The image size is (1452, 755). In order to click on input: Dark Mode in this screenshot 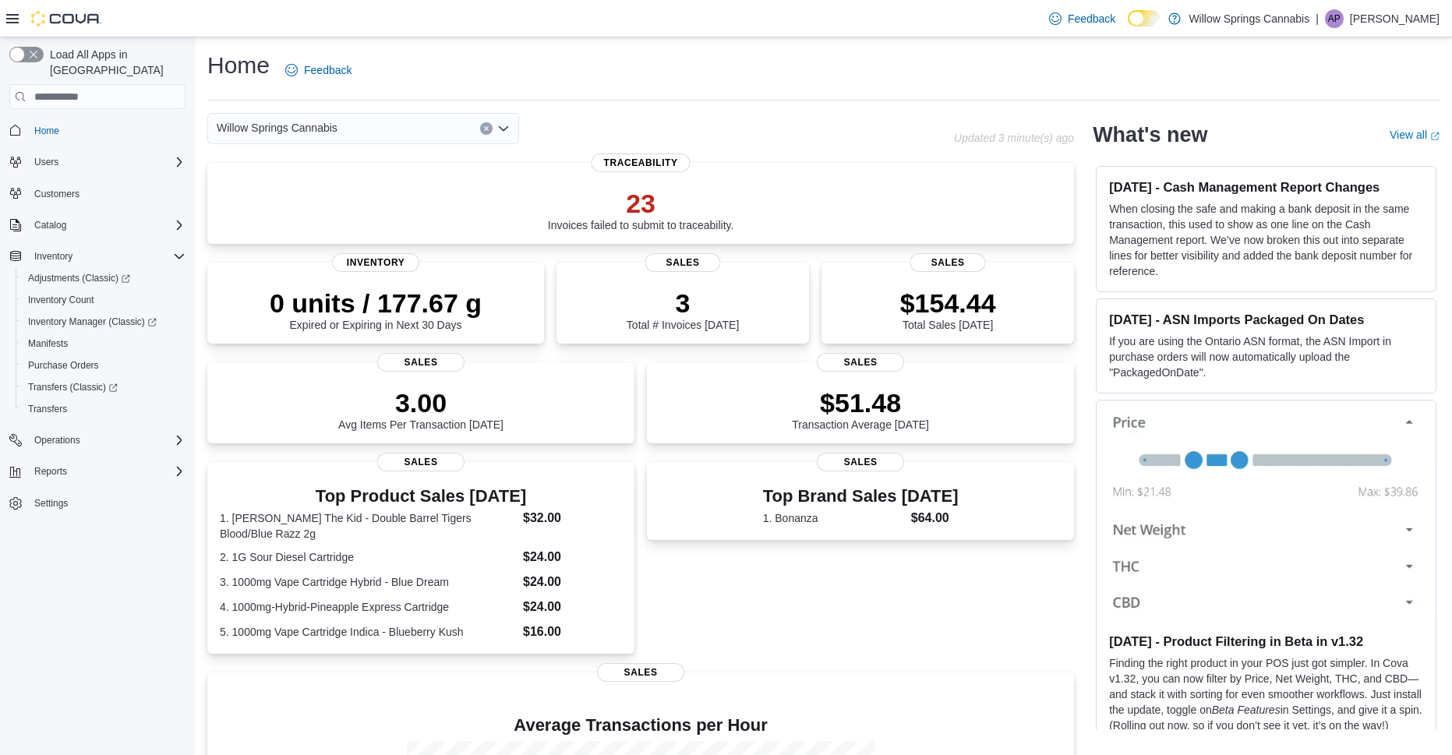, I will do `click(1145, 18)`.